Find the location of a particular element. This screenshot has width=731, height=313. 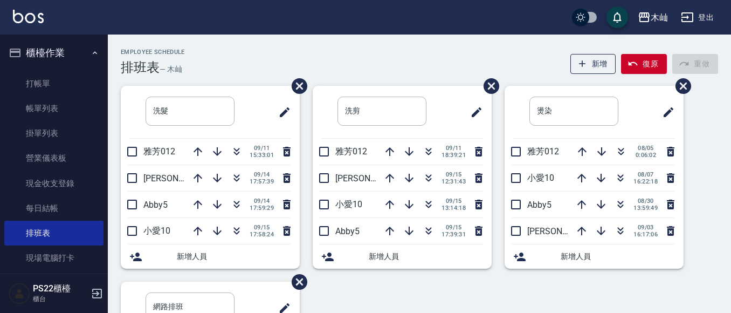

a: 掛單列表 is located at coordinates (54, 133).